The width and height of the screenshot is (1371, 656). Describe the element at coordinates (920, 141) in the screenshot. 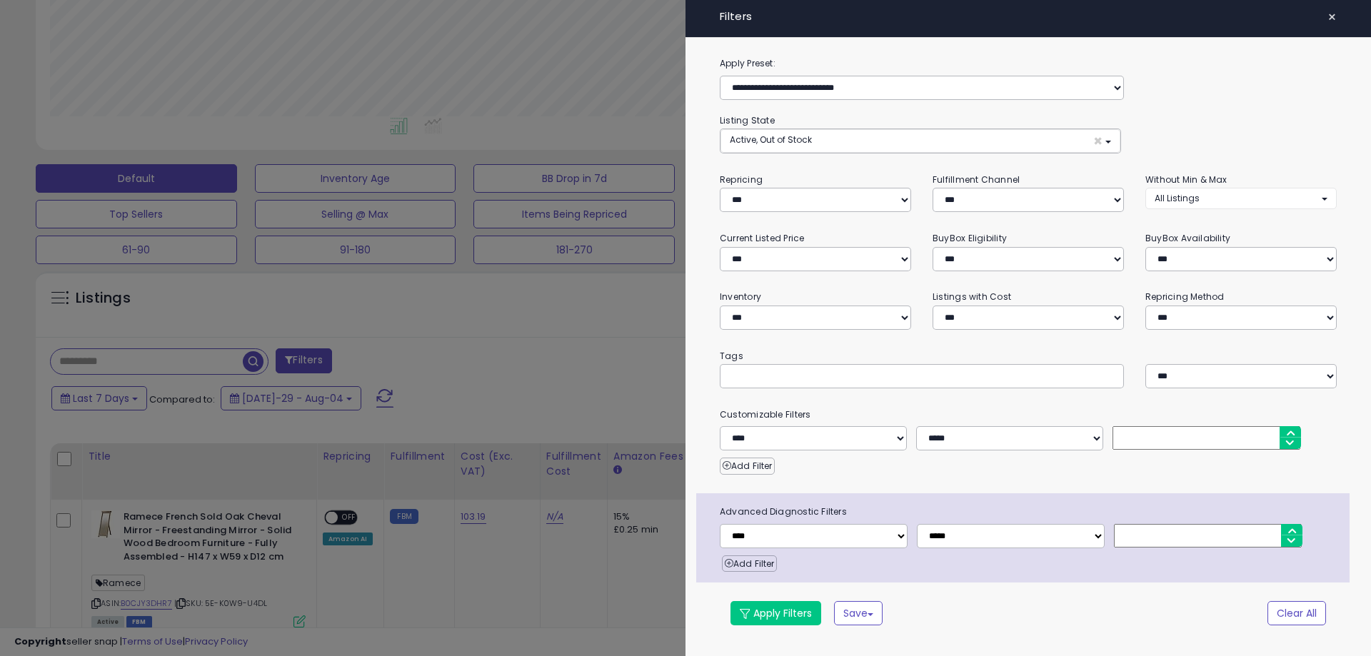

I see `button: Active, Out of Stock ×` at that location.